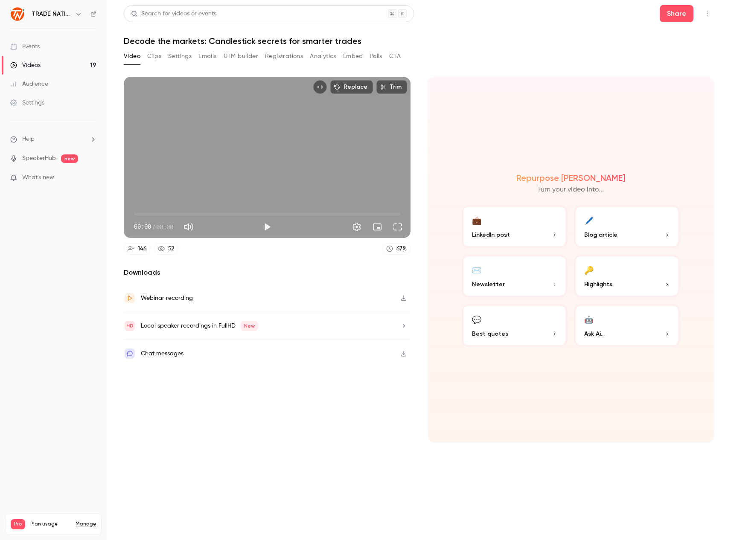  What do you see at coordinates (377, 227) in the screenshot?
I see `div: Turn on miniplayer` at bounding box center [377, 227].